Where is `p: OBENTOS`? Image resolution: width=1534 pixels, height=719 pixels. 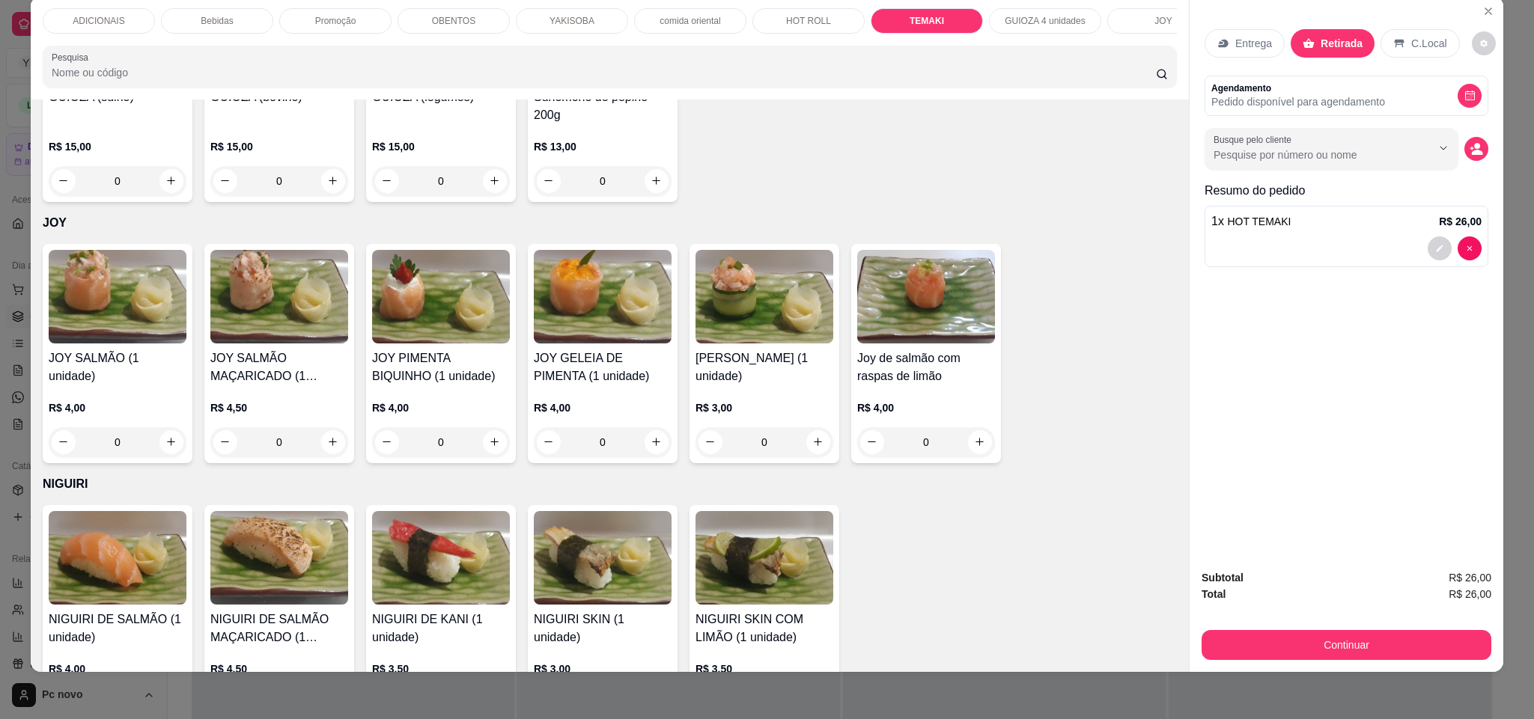
p: OBENTOS is located at coordinates (454, 21).